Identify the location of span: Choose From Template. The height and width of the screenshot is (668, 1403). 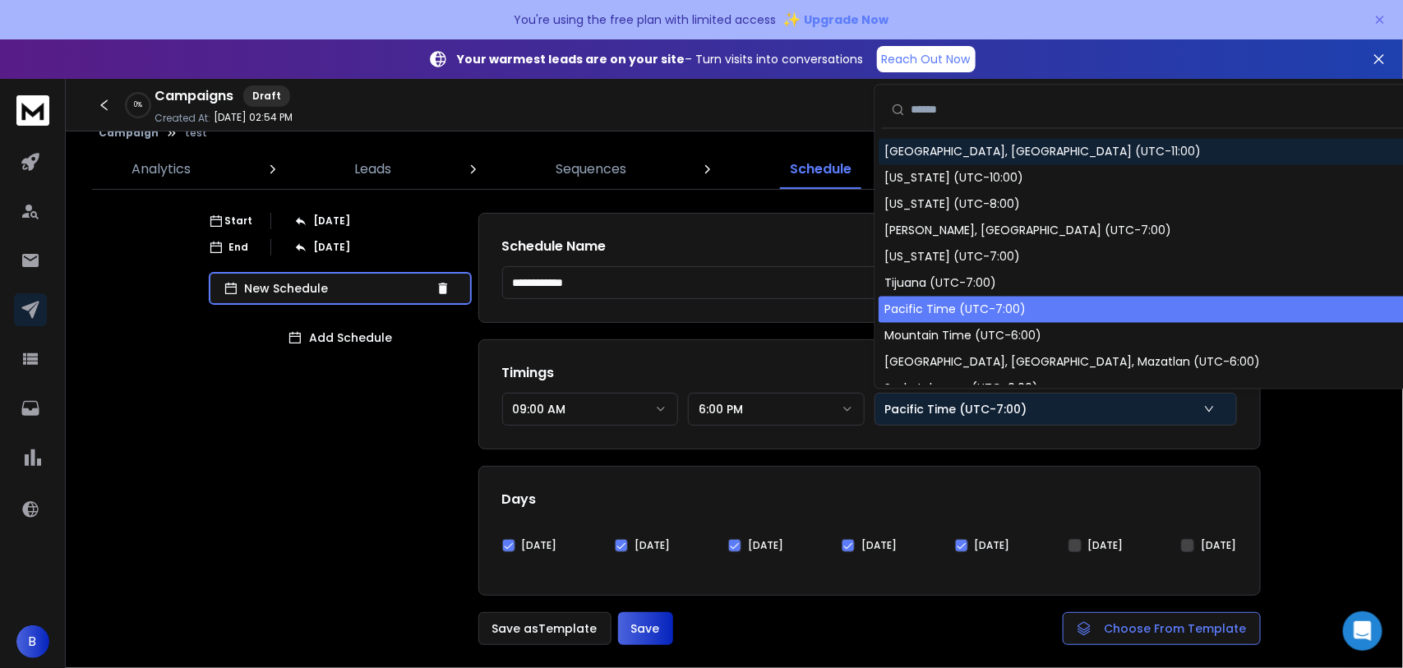
(1175, 629).